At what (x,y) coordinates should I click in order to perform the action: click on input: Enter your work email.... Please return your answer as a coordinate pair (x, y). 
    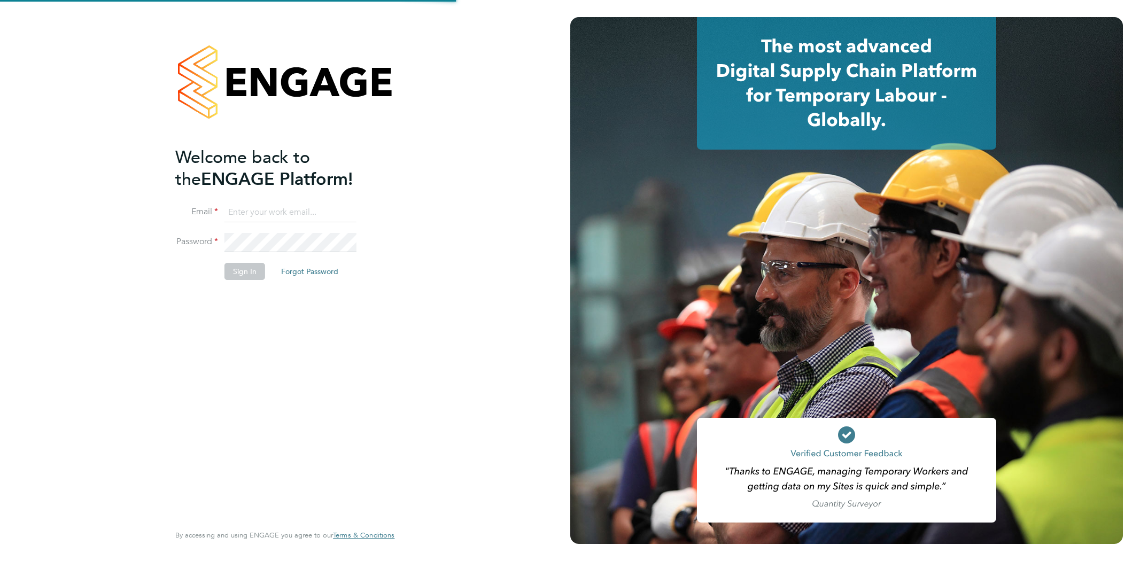
    Looking at the image, I should click on (290, 213).